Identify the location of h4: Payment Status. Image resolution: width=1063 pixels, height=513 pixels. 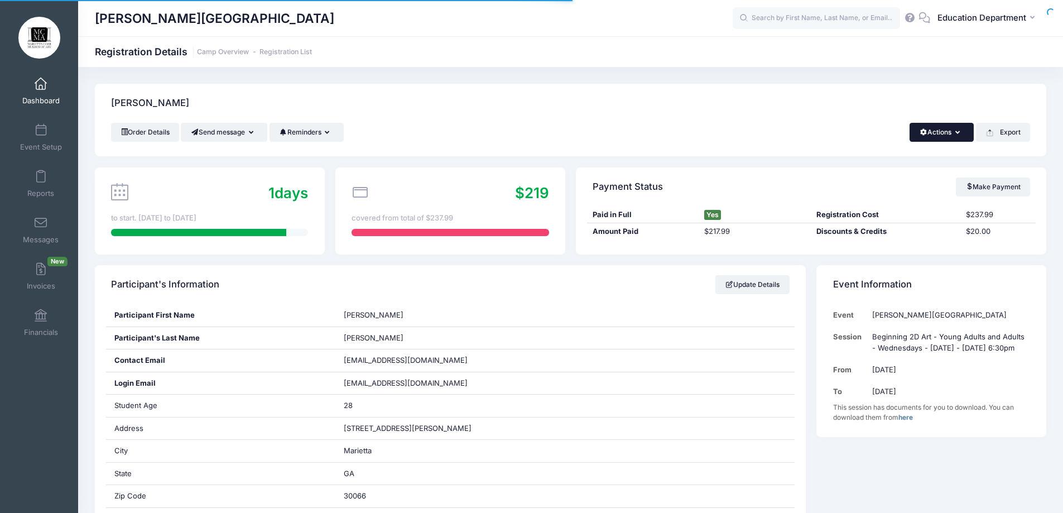
(627, 186).